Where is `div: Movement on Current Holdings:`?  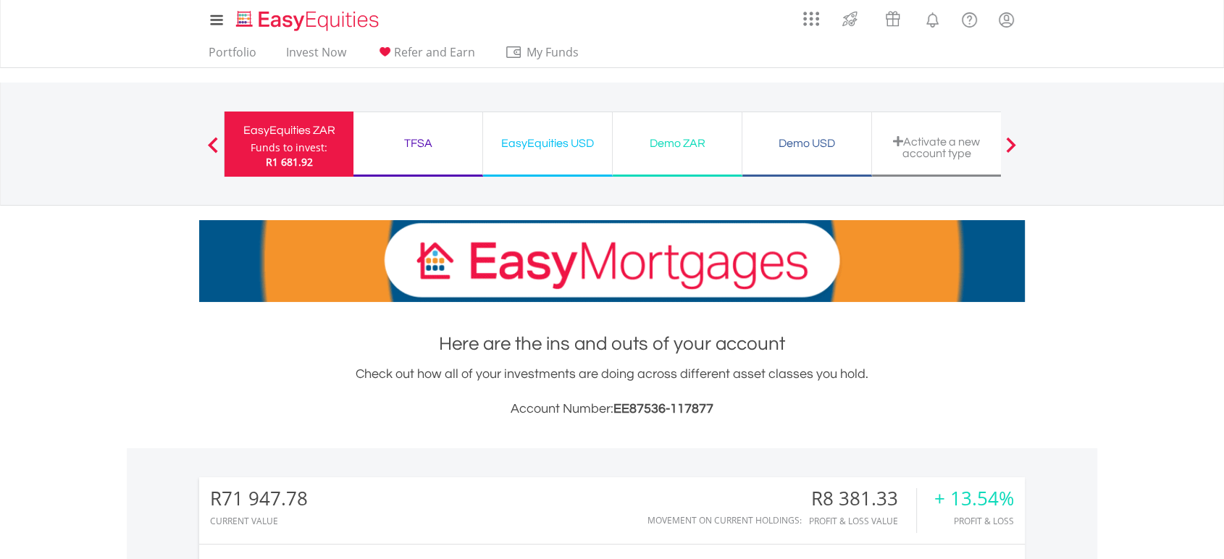
div: Movement on Current Holdings: is located at coordinates (724, 520).